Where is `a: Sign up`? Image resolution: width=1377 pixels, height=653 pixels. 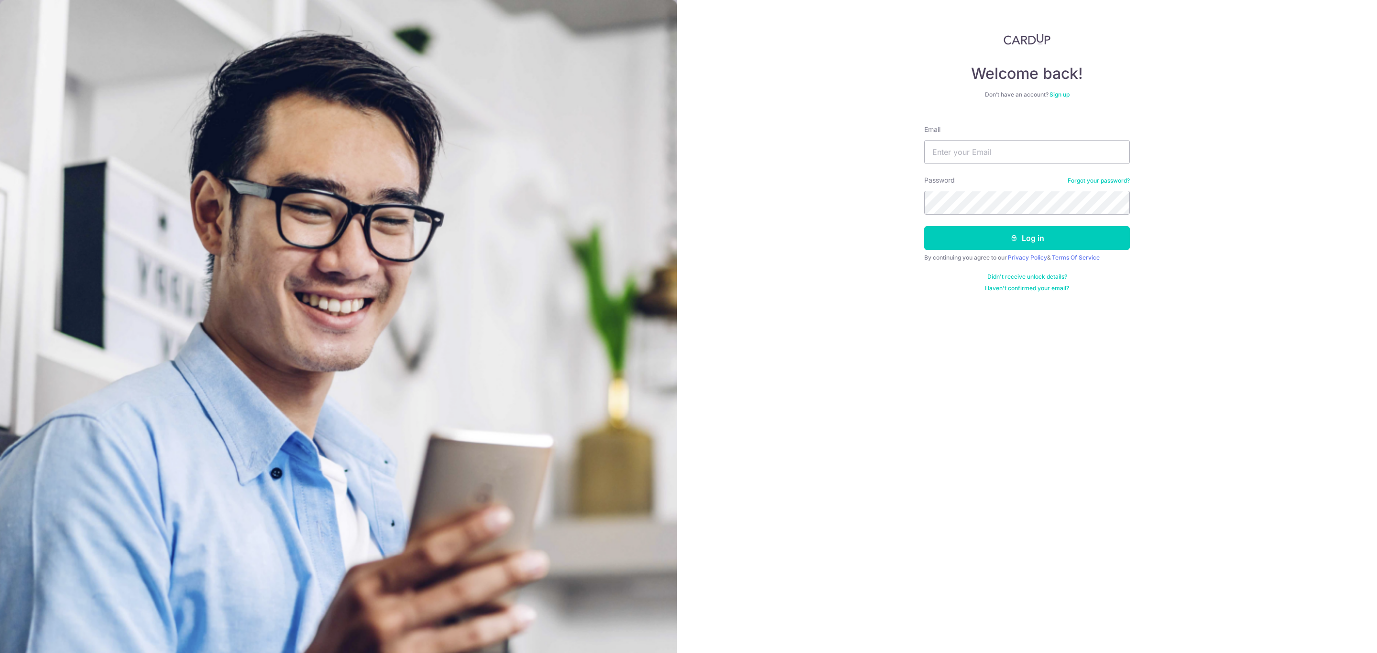
a: Sign up is located at coordinates (1060, 94).